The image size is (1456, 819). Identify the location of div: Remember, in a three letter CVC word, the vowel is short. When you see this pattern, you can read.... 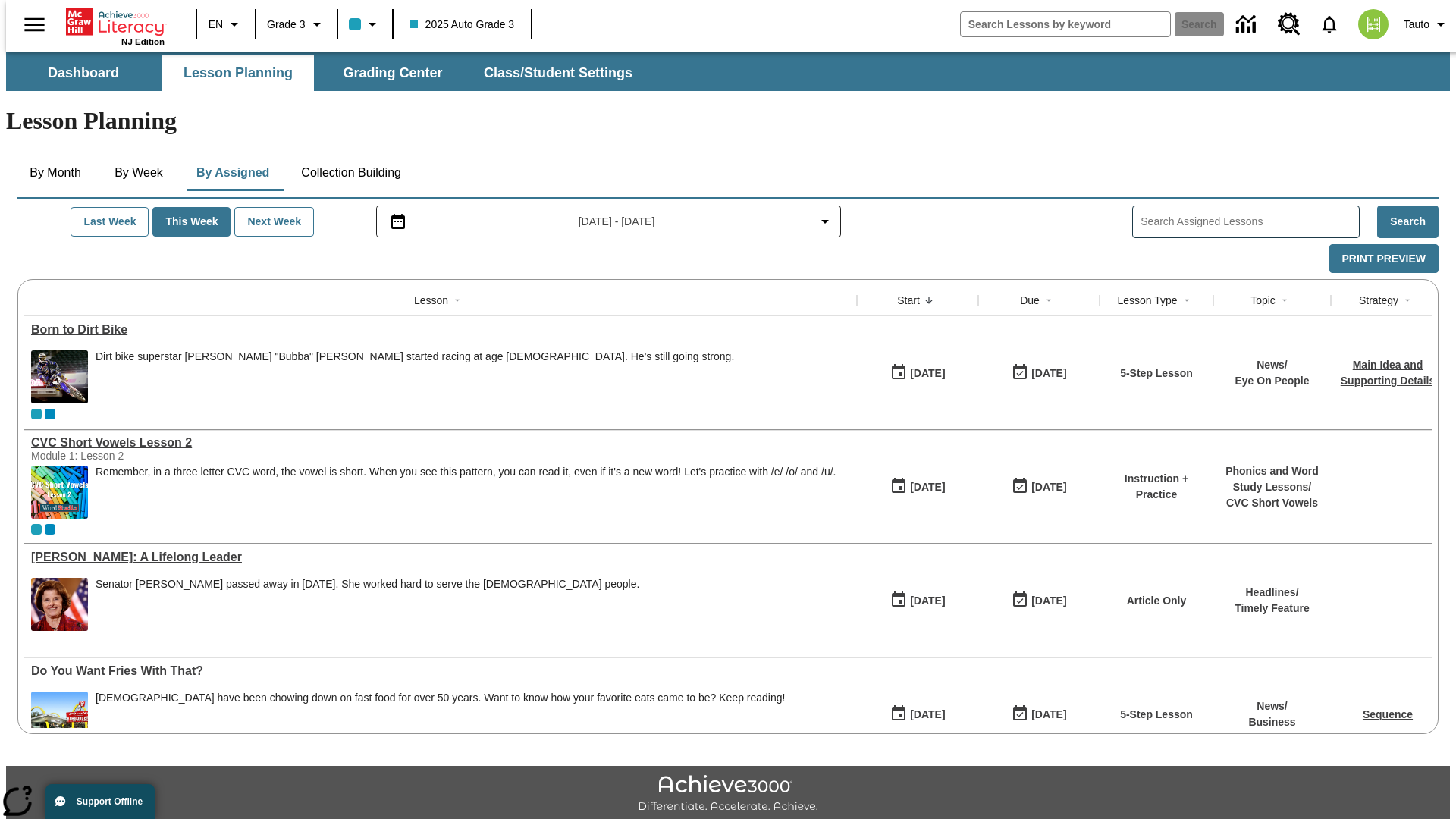
(465, 492).